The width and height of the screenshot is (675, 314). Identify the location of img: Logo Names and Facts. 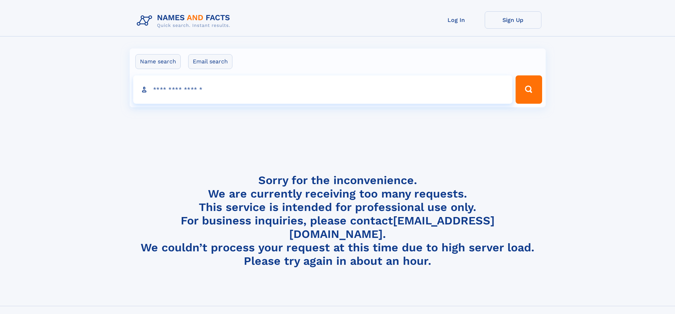
(185, 21).